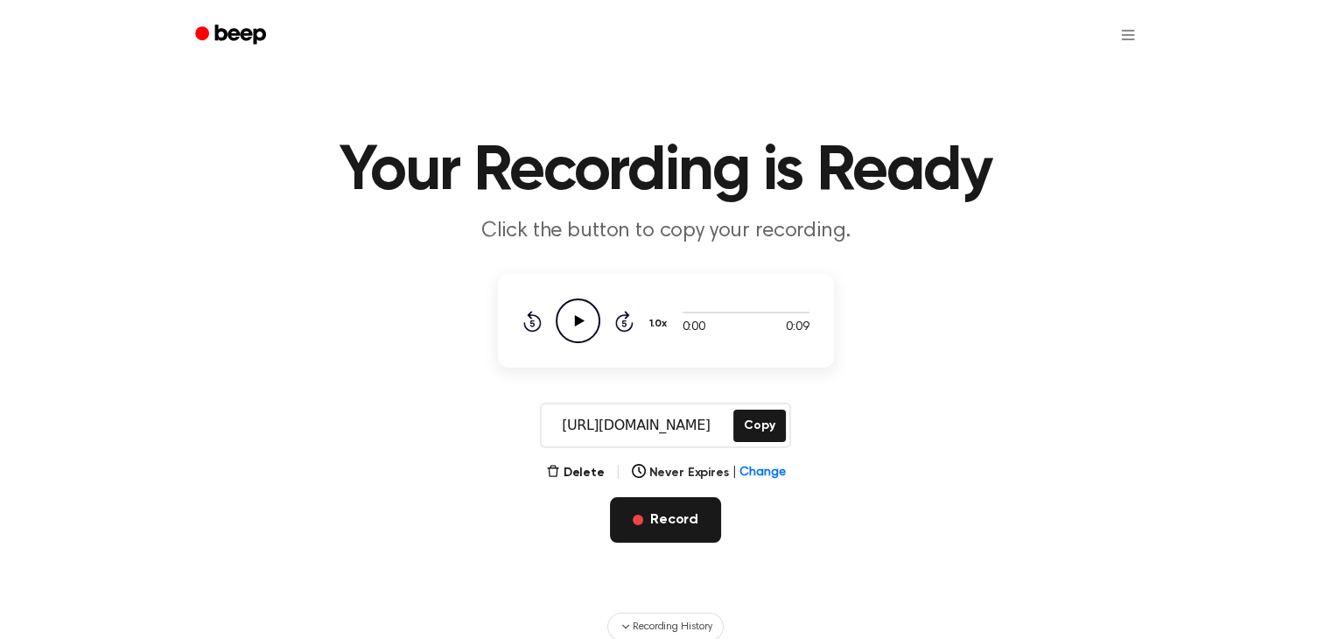 The width and height of the screenshot is (1331, 639). What do you see at coordinates (575, 473) in the screenshot?
I see `button: Delete` at bounding box center [575, 473].